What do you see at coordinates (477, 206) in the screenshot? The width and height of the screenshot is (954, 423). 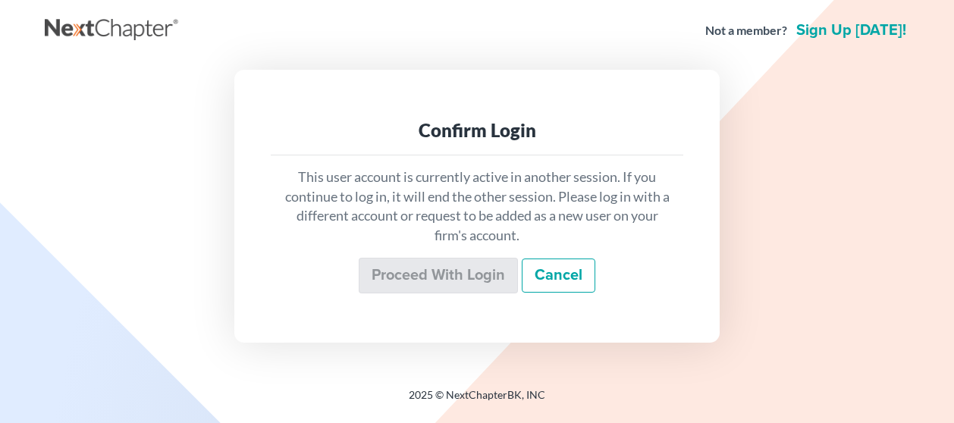 I see `p: This user account is currently active in another session. If you continue to log in, it will end ...` at bounding box center [477, 206].